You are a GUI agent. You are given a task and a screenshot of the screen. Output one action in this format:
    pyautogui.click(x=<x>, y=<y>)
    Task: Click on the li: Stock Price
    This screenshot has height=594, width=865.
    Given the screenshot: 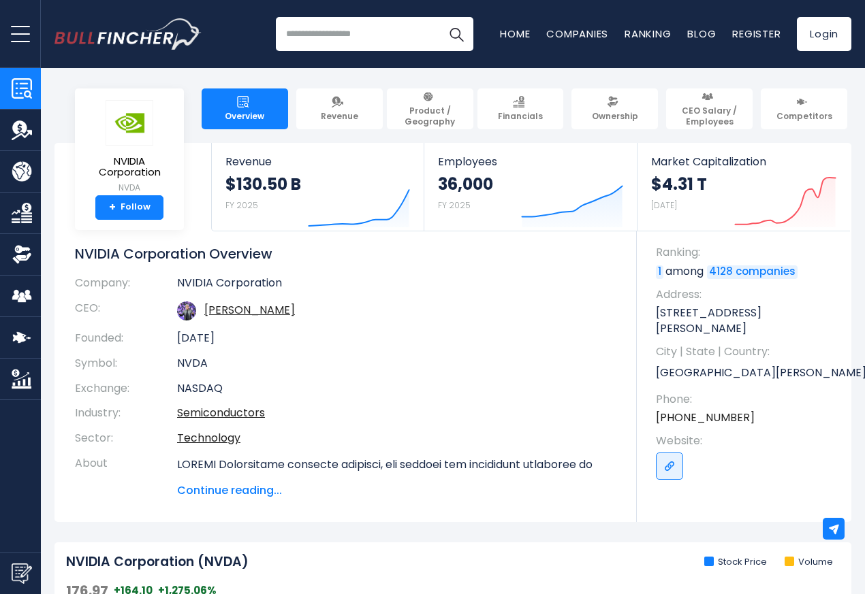 What is the action you would take?
    pyautogui.click(x=735, y=562)
    